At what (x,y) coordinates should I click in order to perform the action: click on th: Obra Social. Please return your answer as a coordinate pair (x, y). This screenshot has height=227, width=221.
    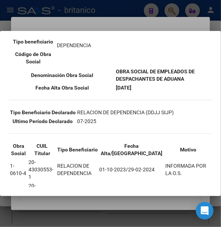
    Looking at the image, I should click on (18, 150).